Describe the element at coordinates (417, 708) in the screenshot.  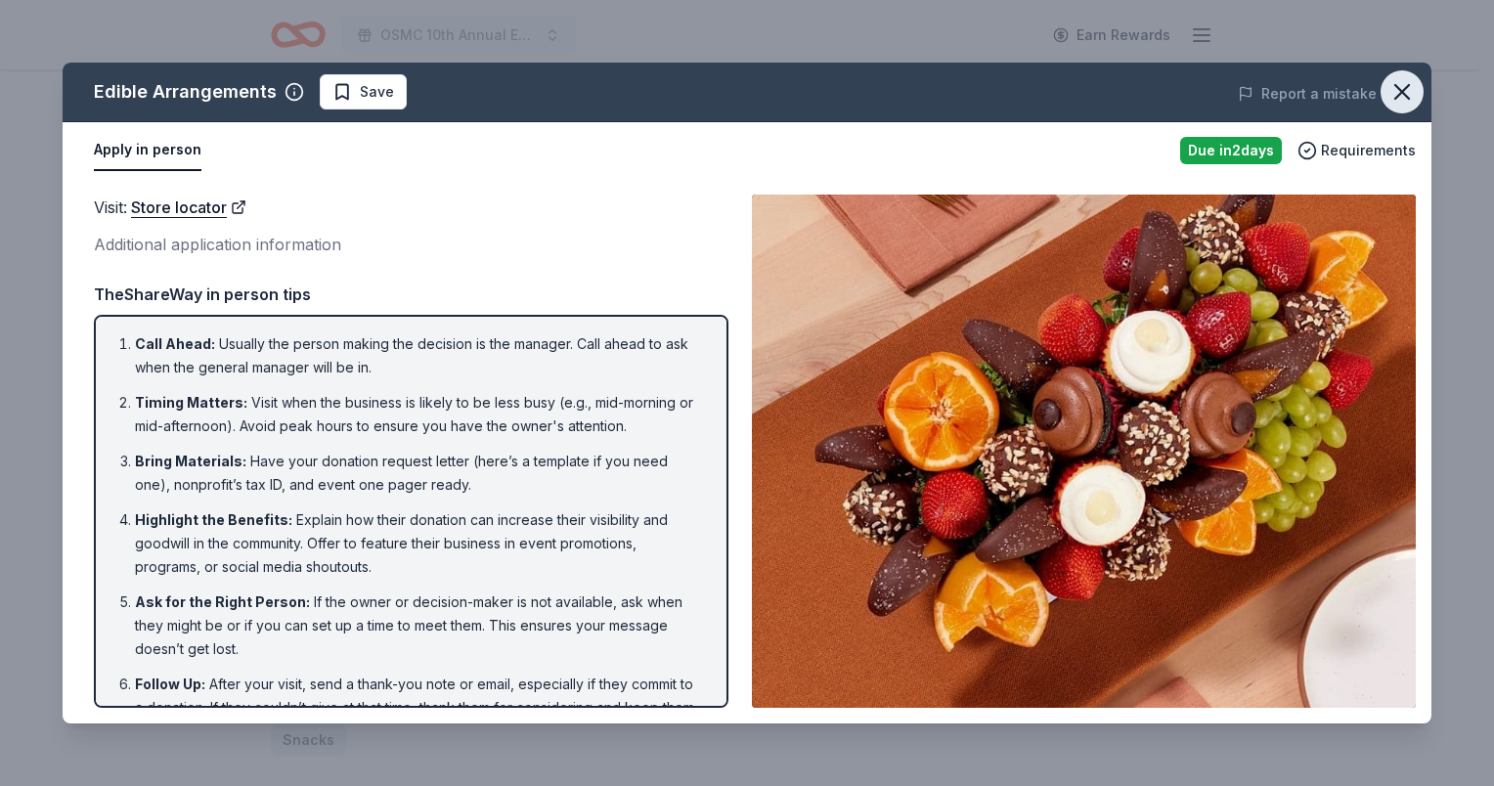
I see `li: After your visit, send a thank-you note or email, especially if they commit to a donation. If the...` at that location.